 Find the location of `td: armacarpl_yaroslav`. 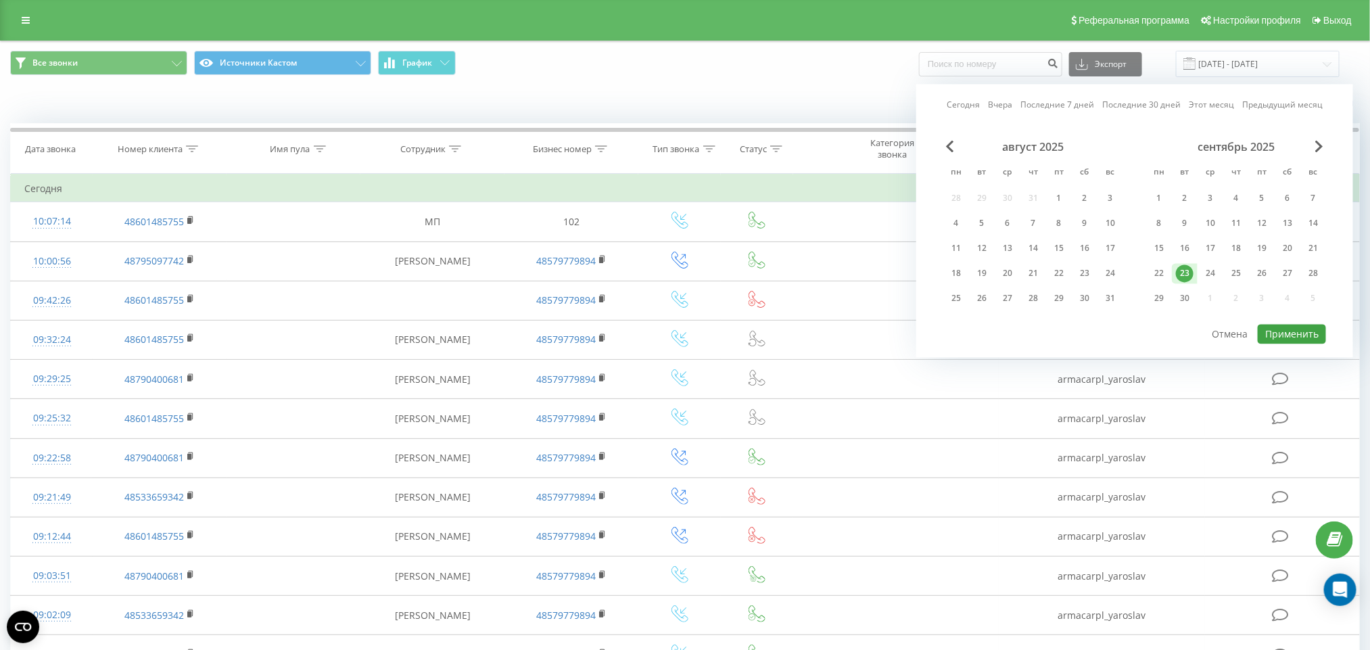

td: armacarpl_yaroslav is located at coordinates (1101, 536).